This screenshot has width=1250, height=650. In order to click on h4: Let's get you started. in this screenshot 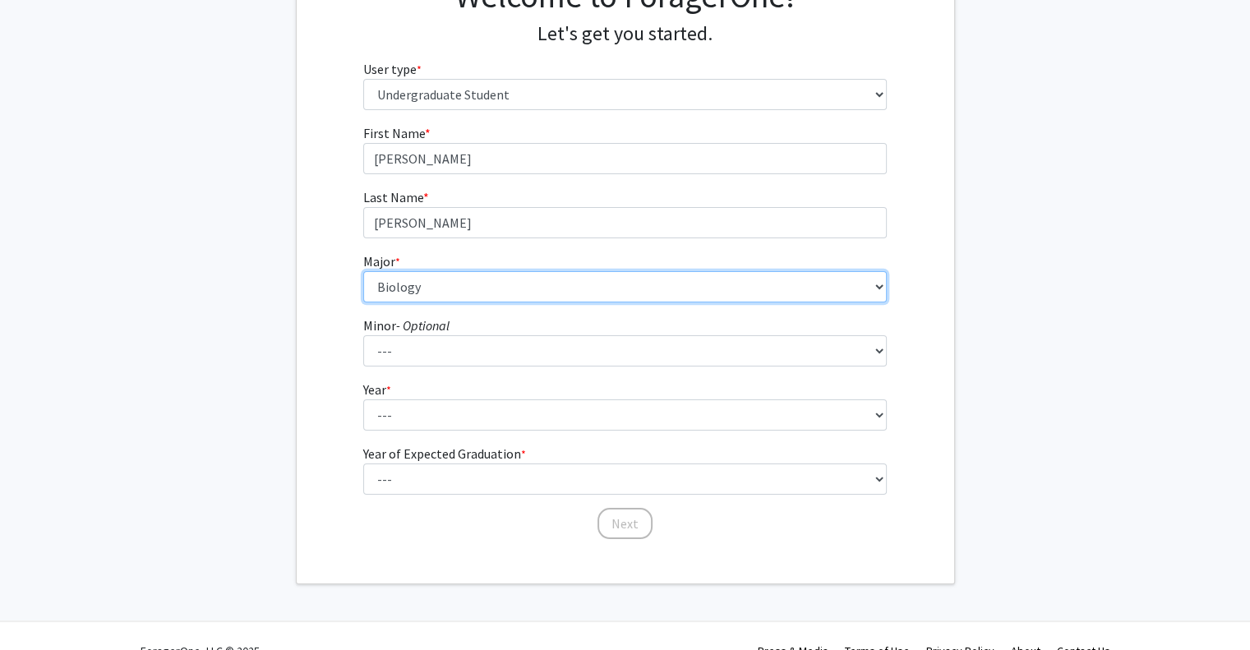, I will do `click(624, 34)`.